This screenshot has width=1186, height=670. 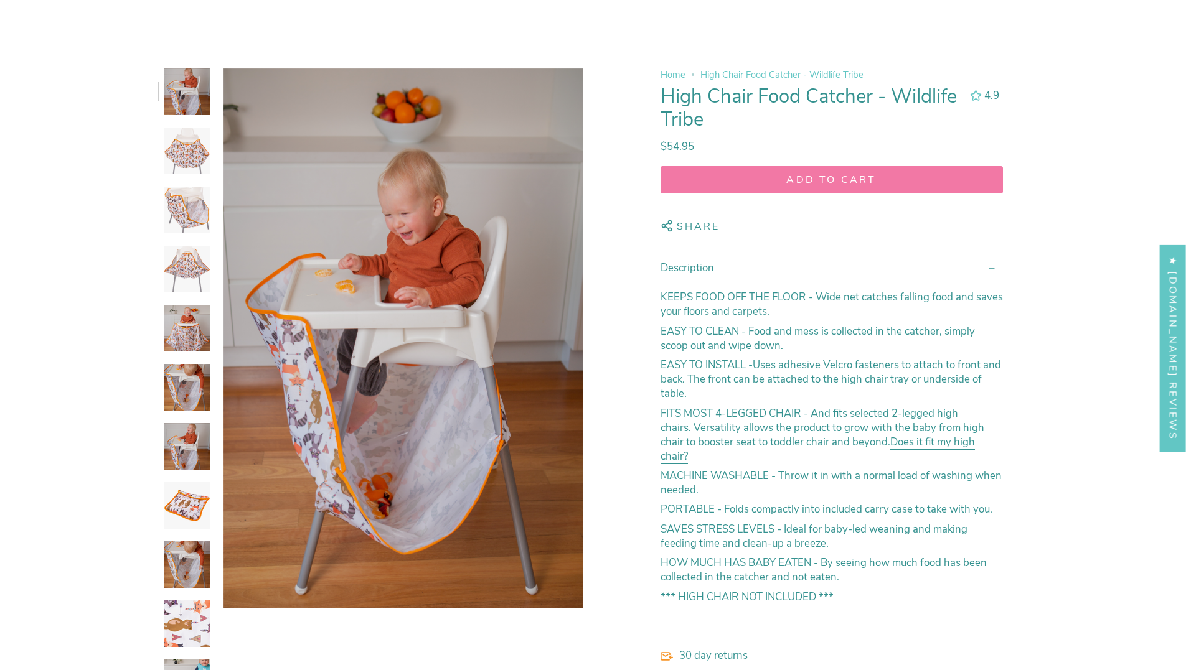 I want to click on p: - Ideal for baby-led weaning and making feeding time and clean-up a breeze., so click(x=832, y=537).